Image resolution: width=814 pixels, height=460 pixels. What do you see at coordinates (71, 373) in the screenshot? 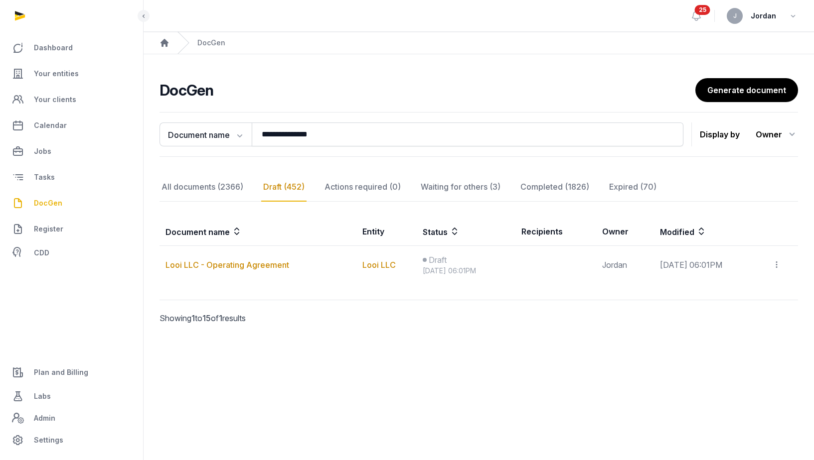
I see `a: Plan and Billing` at bounding box center [71, 373].